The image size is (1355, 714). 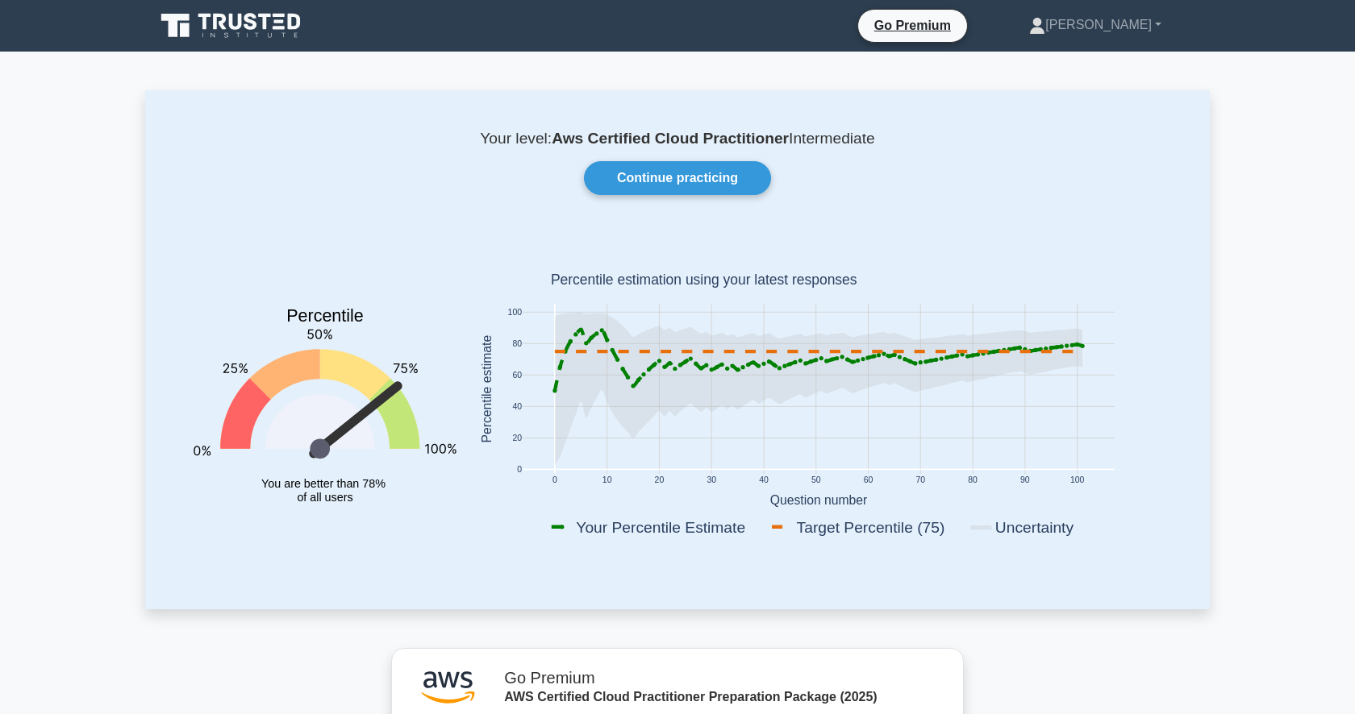 I want to click on text: Percentile estimation using your latest responses, so click(x=704, y=281).